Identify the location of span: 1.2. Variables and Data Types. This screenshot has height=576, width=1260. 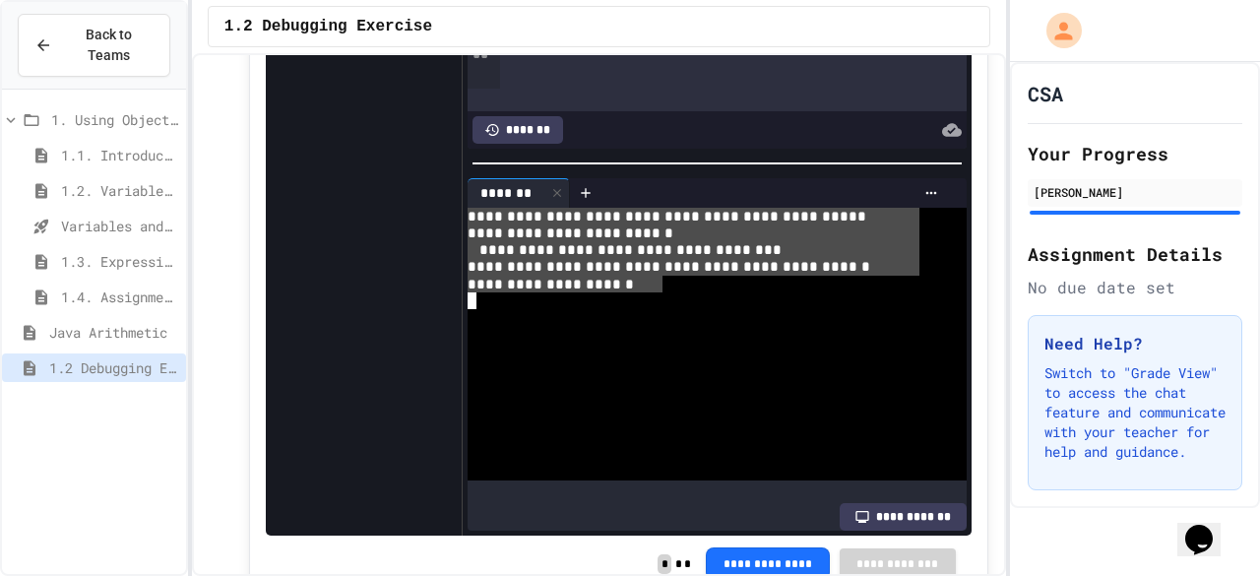
(119, 190).